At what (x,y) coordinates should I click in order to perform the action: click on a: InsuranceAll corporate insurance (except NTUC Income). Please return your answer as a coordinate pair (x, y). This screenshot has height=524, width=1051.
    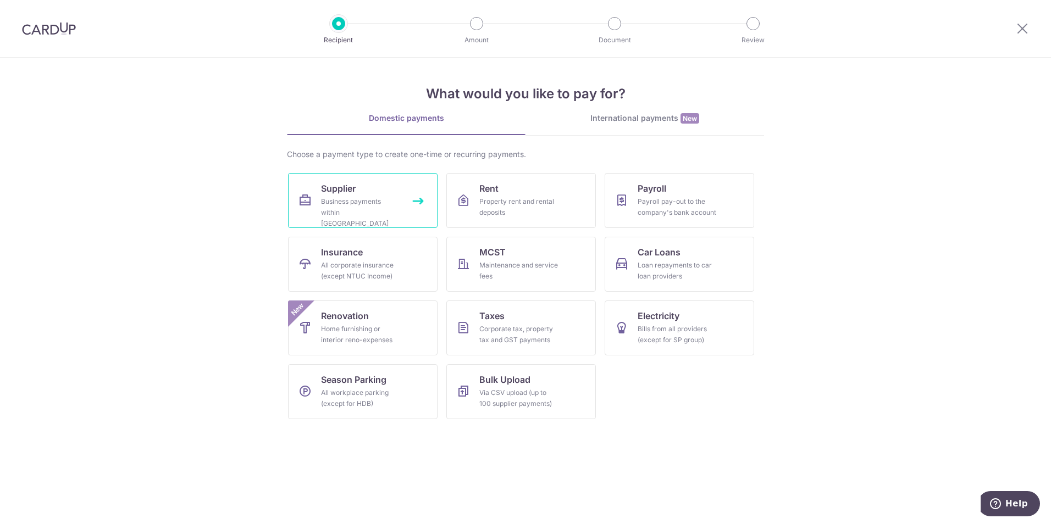
    Looking at the image, I should click on (363, 264).